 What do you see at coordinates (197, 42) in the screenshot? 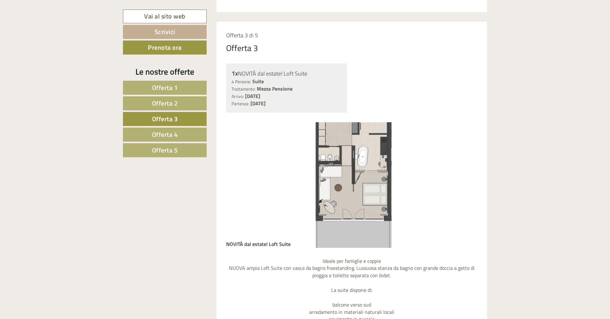
I see `div: Lei` at bounding box center [197, 42].